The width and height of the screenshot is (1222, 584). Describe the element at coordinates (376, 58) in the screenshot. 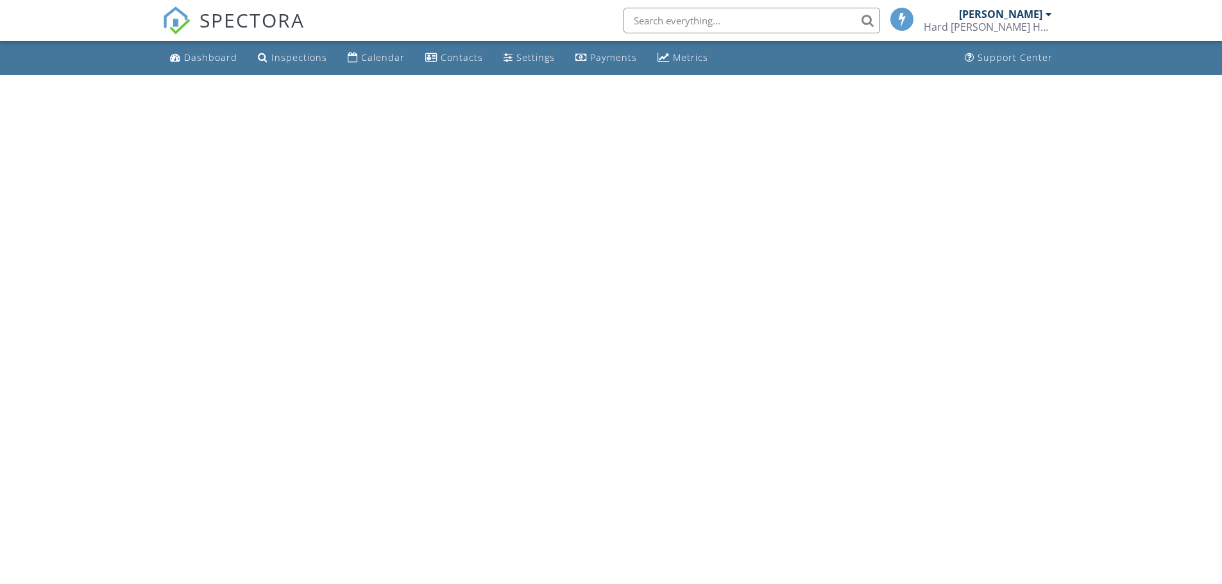

I see `a: Calendar` at that location.